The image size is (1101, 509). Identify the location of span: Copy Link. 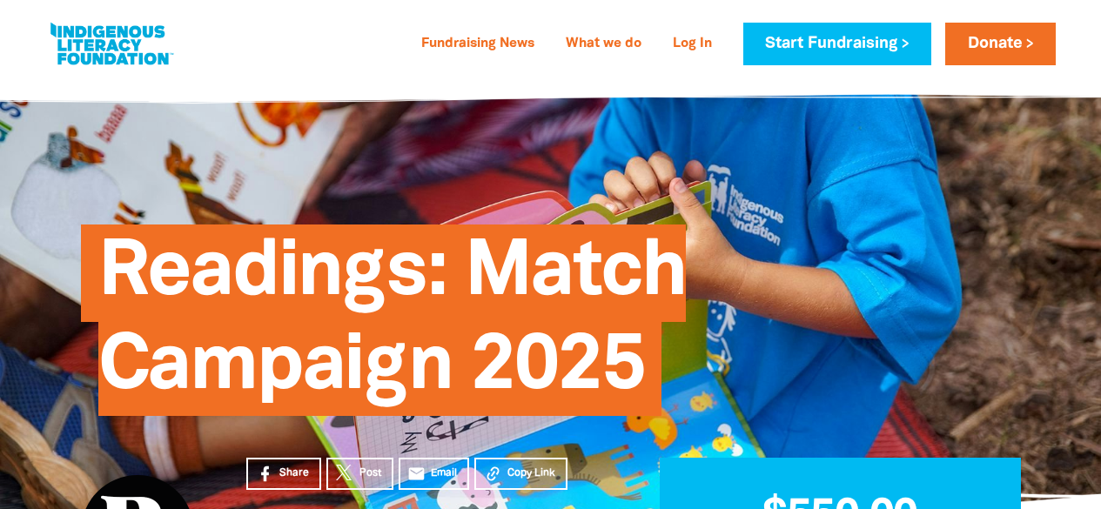
(531, 473).